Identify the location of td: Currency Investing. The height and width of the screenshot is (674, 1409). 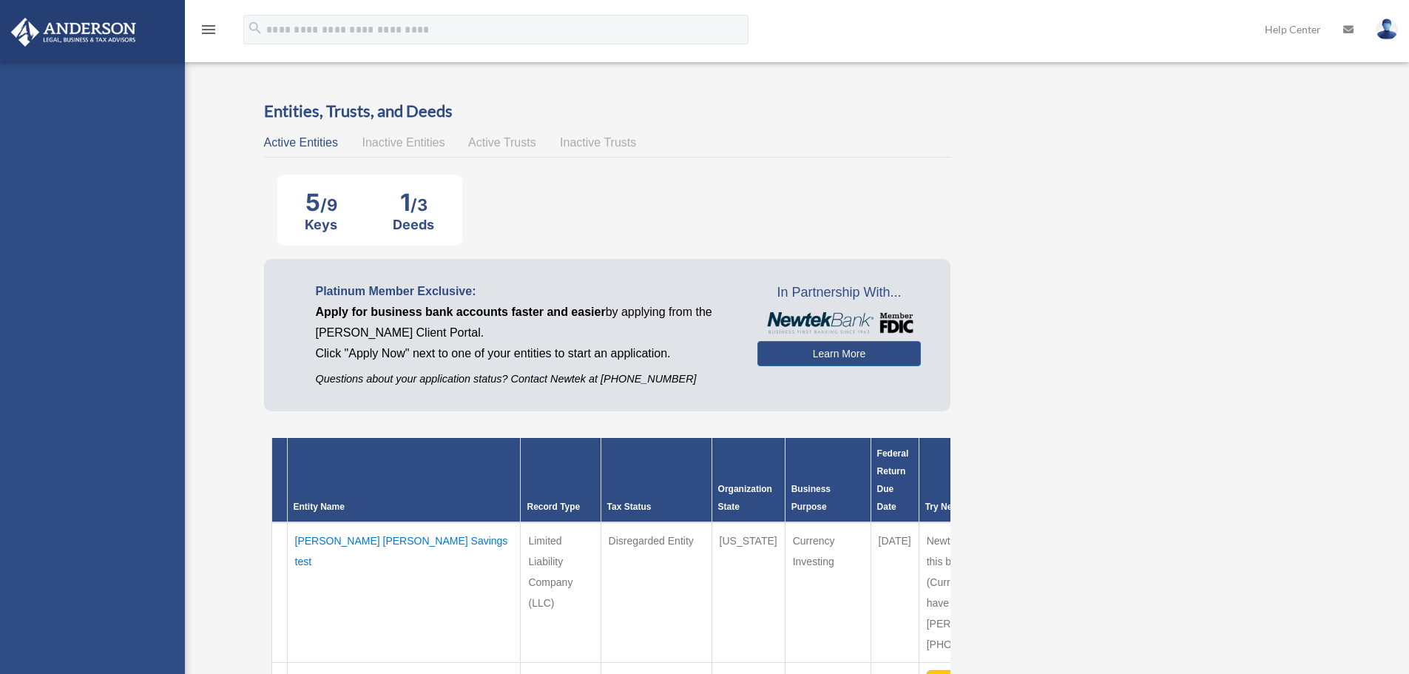
(828, 592).